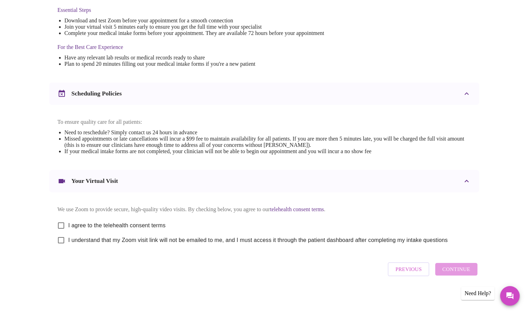 Image resolution: width=528 pixels, height=314 pixels. Describe the element at coordinates (194, 27) in the screenshot. I see `li: Join your virtual visit 5 minutes early to ensure you get the full time with your specialist` at that location.